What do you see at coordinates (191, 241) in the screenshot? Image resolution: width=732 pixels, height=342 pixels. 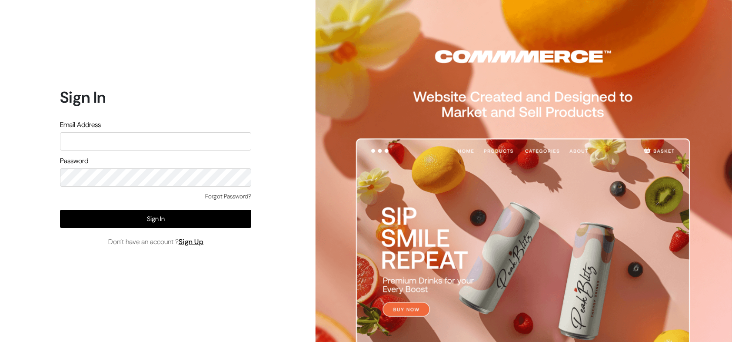 I see `a: Sign Up` at bounding box center [191, 241].